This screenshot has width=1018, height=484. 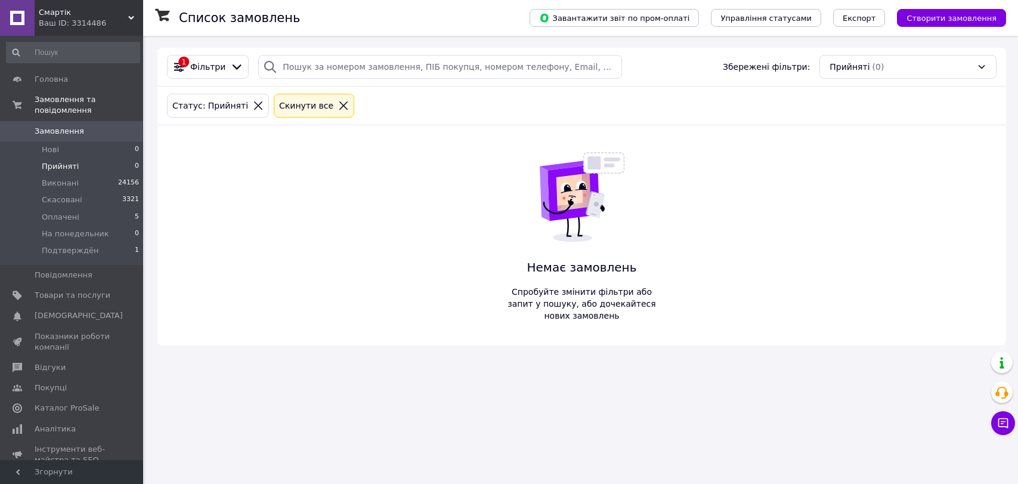 What do you see at coordinates (60, 217) in the screenshot?
I see `span: Оплачені` at bounding box center [60, 217].